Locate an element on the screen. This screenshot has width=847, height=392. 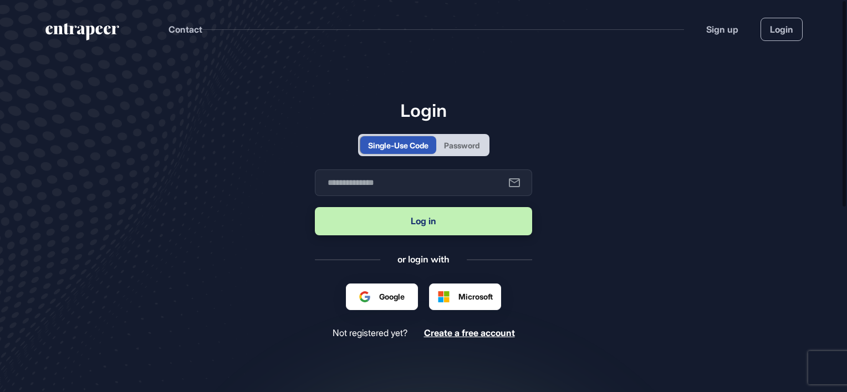
div: or login with is located at coordinates (423, 259).